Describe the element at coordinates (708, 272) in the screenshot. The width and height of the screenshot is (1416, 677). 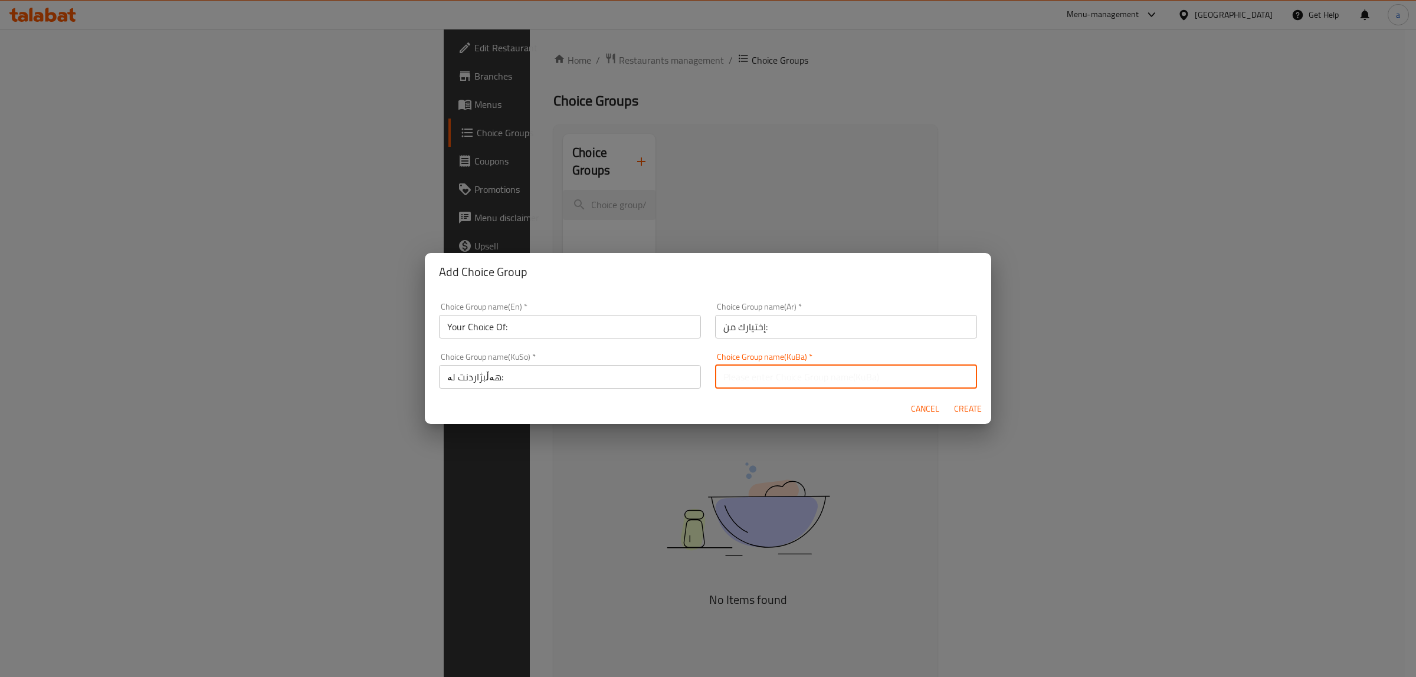
I see `h2: Add Choice Group` at that location.